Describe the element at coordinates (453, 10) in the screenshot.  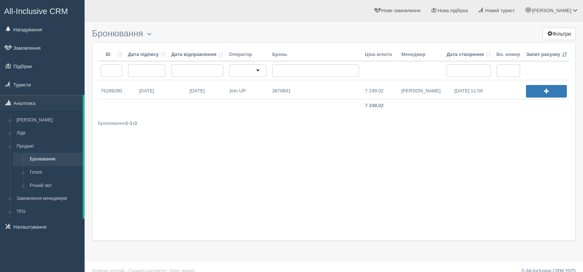
I see `span: Нова підбірка` at that location.